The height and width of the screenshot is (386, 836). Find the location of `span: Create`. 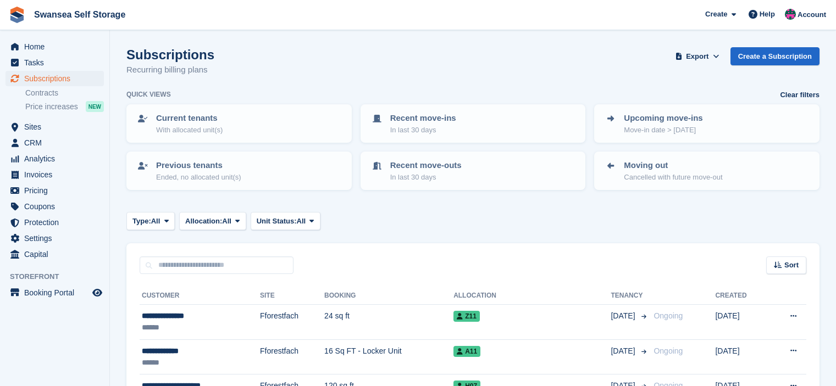

span: Create is located at coordinates (716, 14).